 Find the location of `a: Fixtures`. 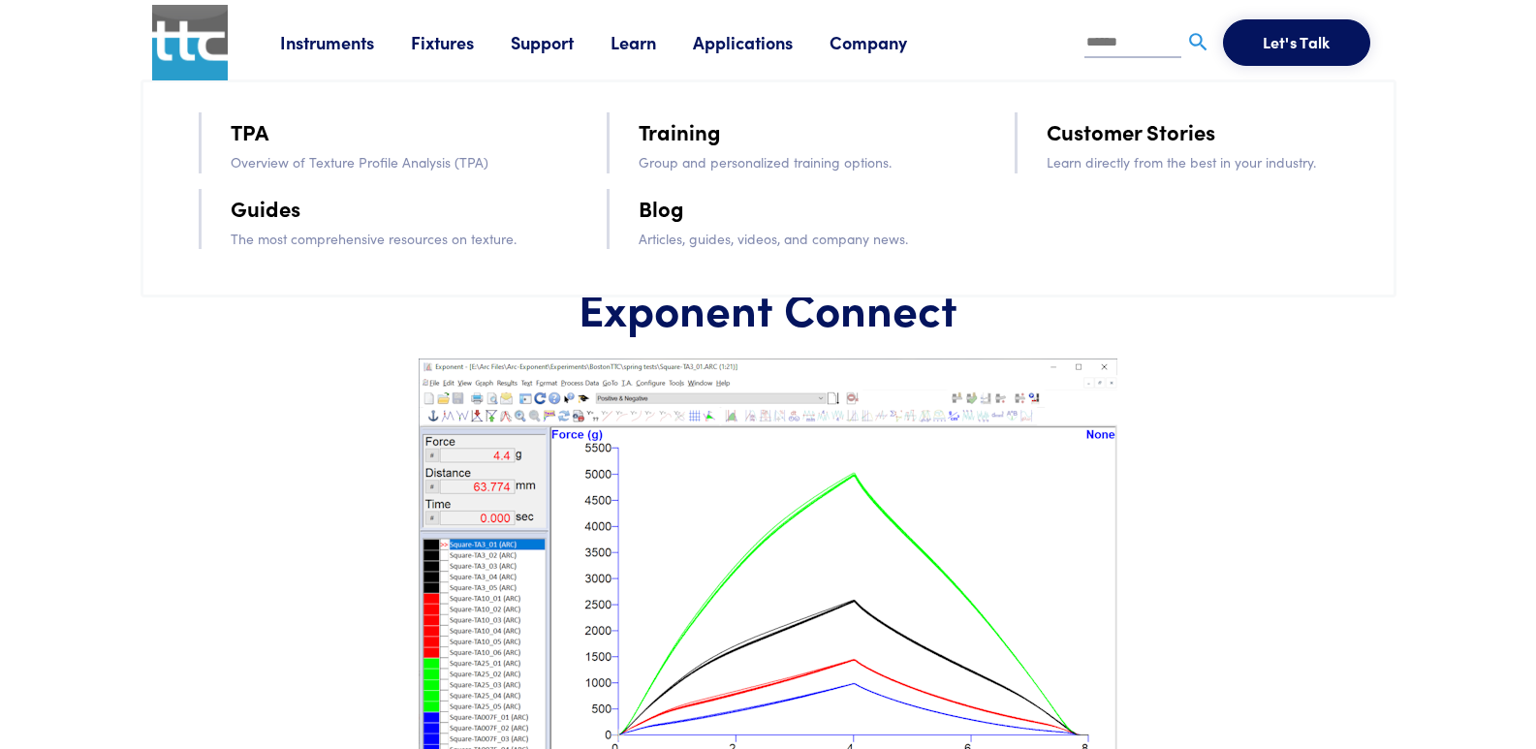

a: Fixtures is located at coordinates (460, 42).